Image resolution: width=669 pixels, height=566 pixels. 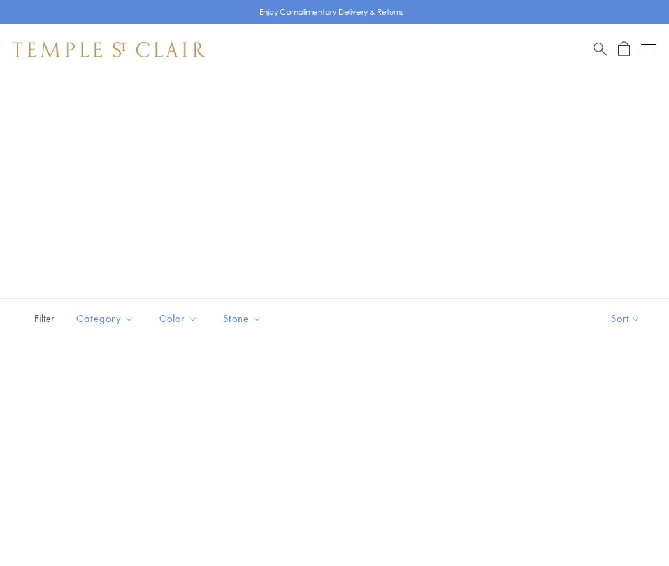 I want to click on p: Enjoy Complimentary Delivery & Returns, so click(x=332, y=12).